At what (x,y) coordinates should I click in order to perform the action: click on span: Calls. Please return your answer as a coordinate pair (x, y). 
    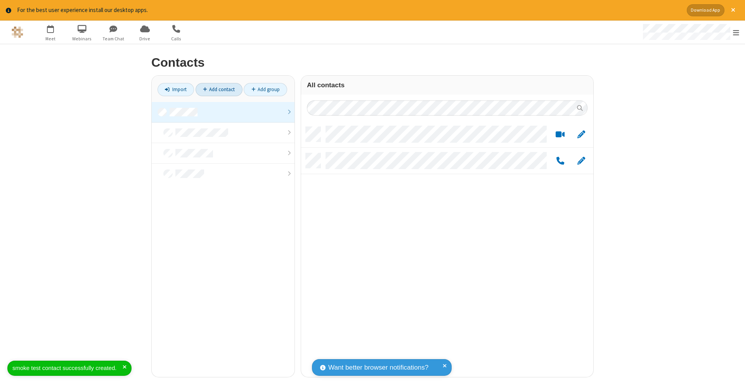
    Looking at the image, I should click on (176, 39).